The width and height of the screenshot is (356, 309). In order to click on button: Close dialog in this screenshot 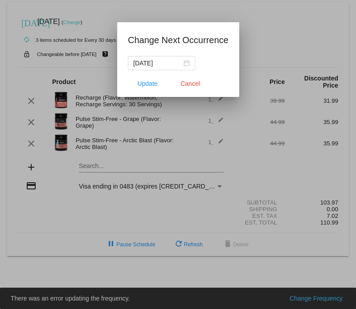, I will do `click(190, 84)`.